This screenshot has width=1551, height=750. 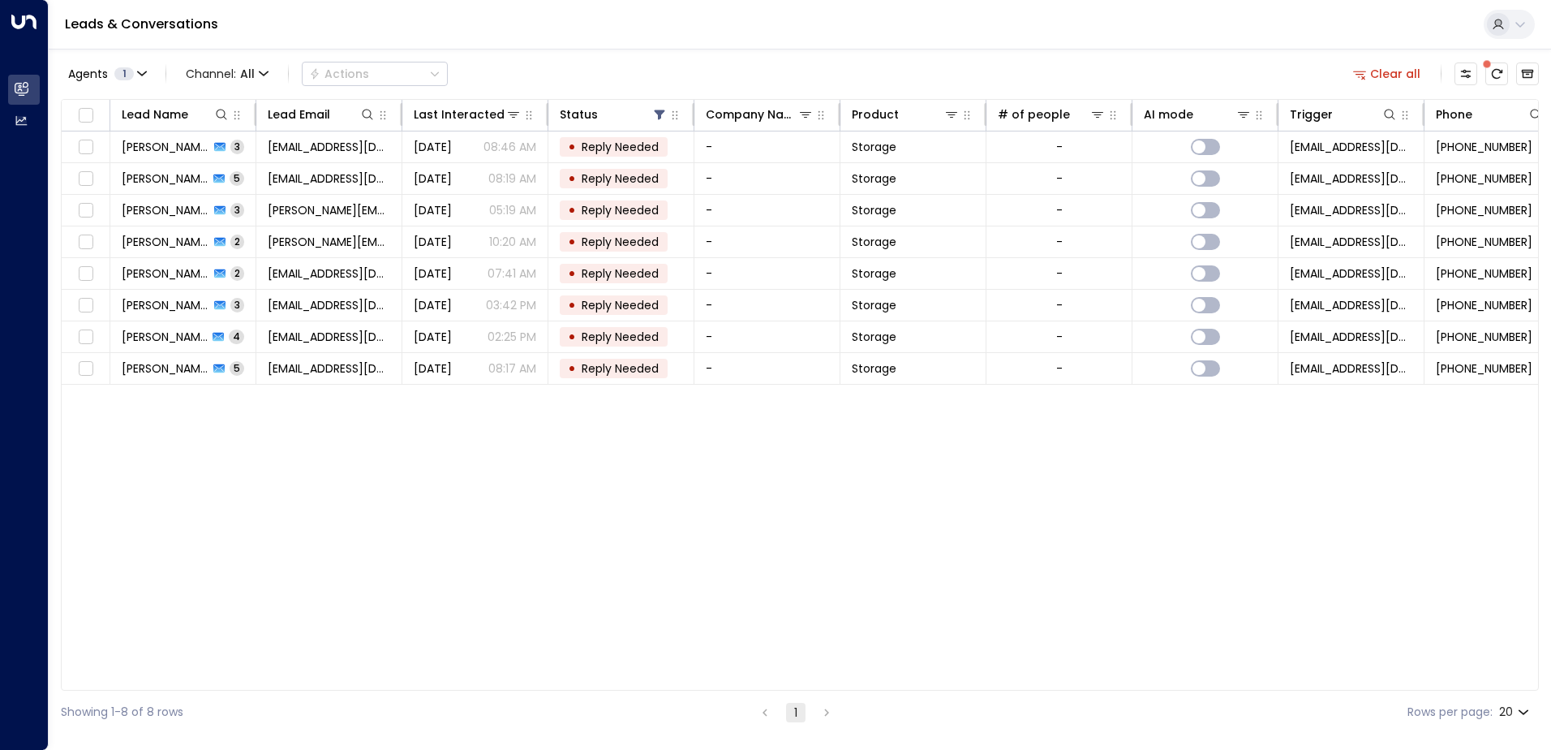 I want to click on div: AI mode, so click(x=1168, y=114).